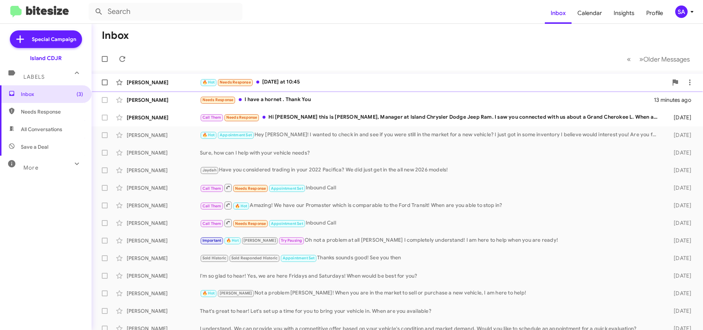 Image resolution: width=703 pixels, height=330 pixels. What do you see at coordinates (215, 258) in the screenshot?
I see `span: Sold Historic` at bounding box center [215, 258].